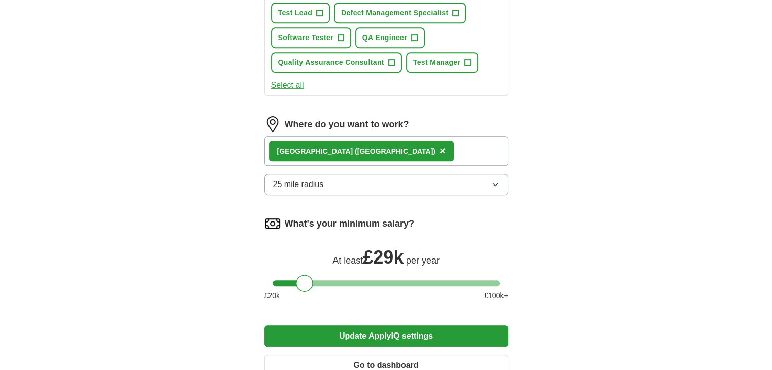 The image size is (772, 370). Describe the element at coordinates (348, 261) in the screenshot. I see `span: At least` at that location.